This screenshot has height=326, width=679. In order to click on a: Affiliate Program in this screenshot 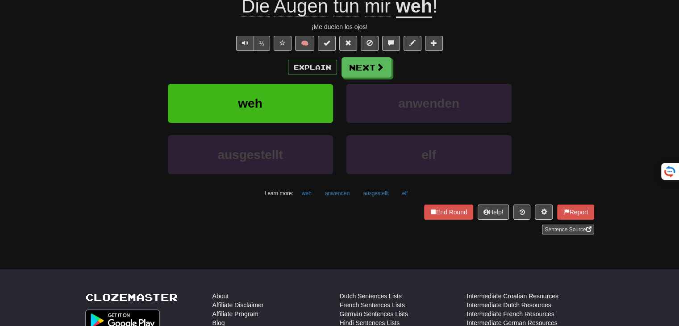, I will do `click(235, 314)`.